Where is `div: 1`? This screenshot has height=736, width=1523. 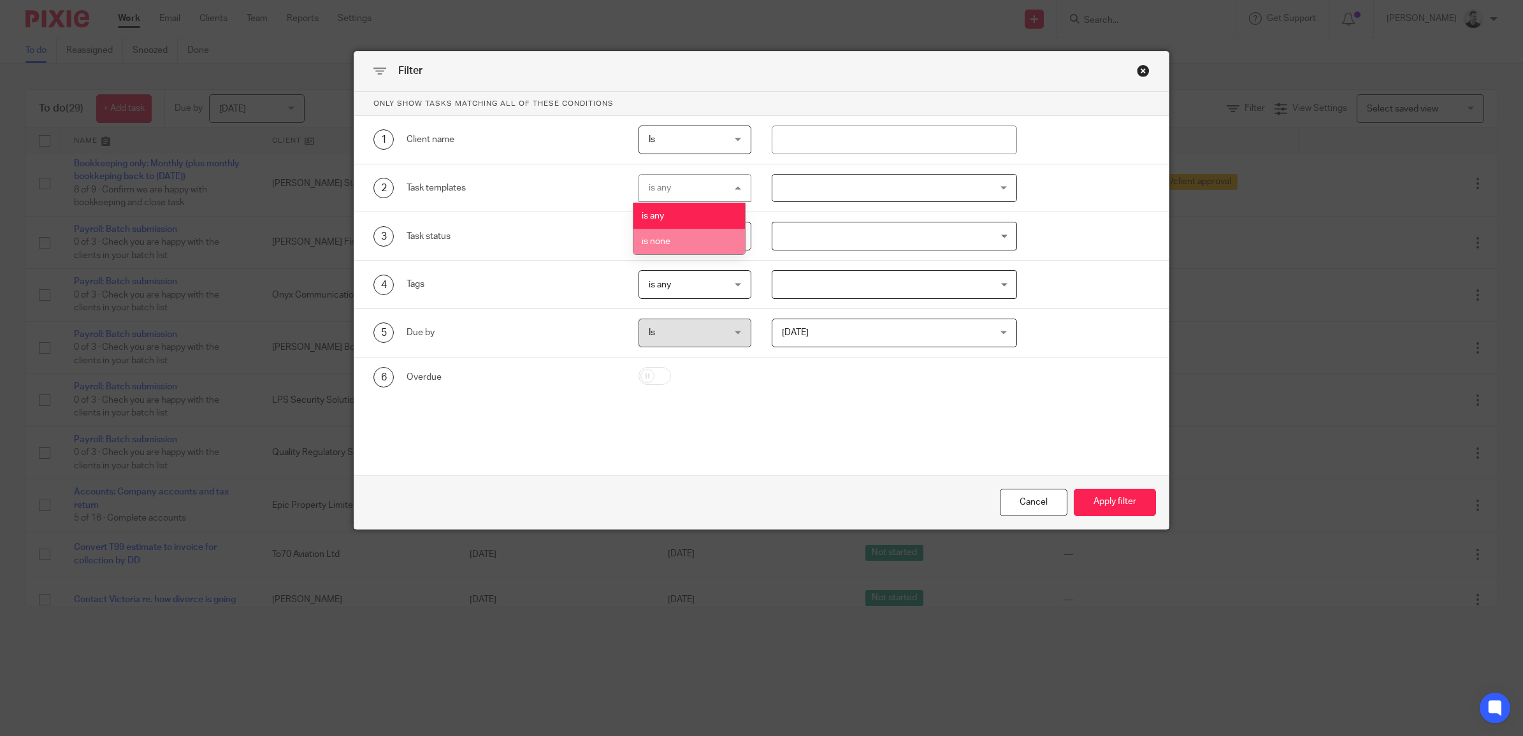
div: 1 is located at coordinates (383, 140).